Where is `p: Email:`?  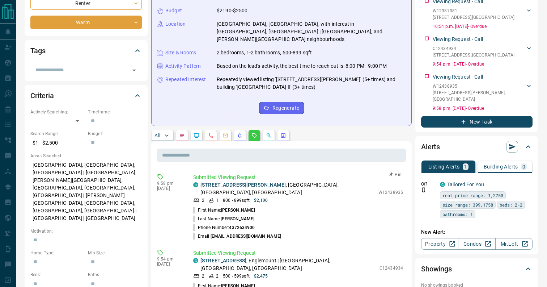
p: Email: is located at coordinates (237, 236).